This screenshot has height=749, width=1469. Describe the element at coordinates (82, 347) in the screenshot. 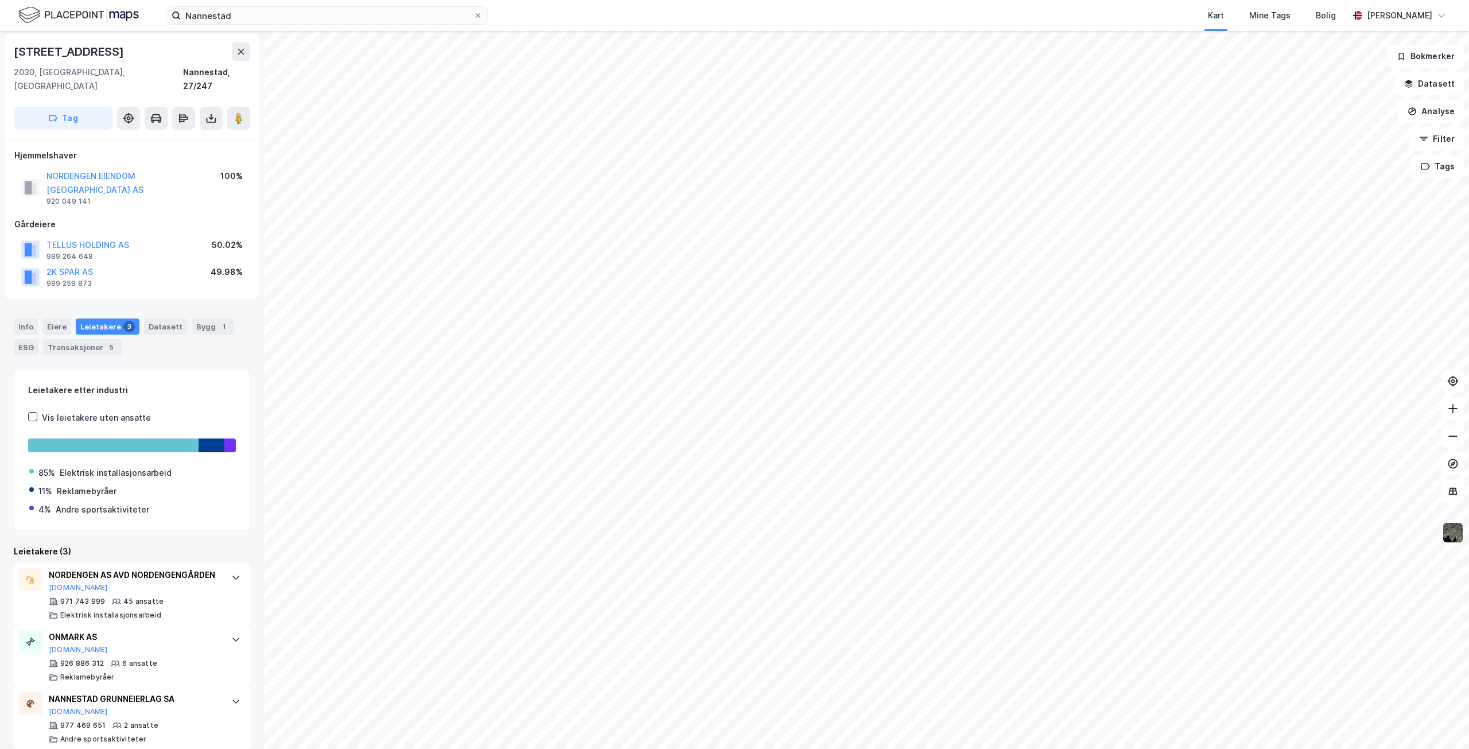

I see `div: Transaksjoner` at that location.